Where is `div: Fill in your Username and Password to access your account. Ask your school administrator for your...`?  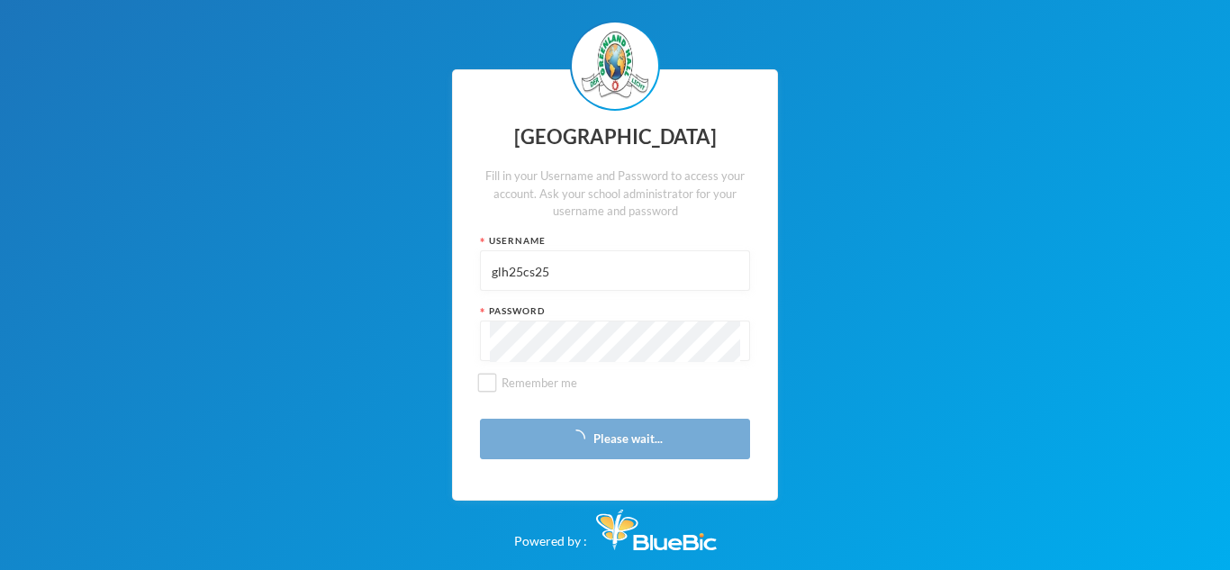 div: Fill in your Username and Password to access your account. Ask your school administrator for your... is located at coordinates (615, 194).